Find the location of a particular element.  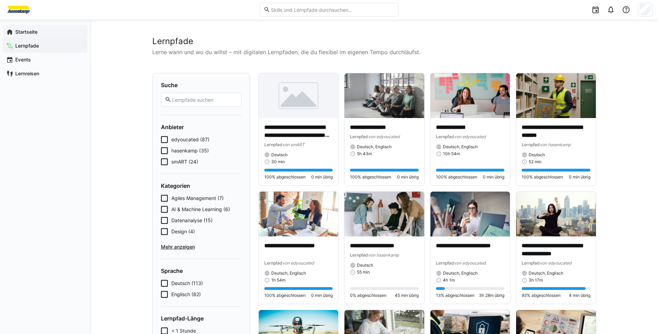

p: Lerne wann und wo du willst – mit digitalen Lernpfaden, die du flexibel im eigenen Tempo durchläu... is located at coordinates (374, 52).